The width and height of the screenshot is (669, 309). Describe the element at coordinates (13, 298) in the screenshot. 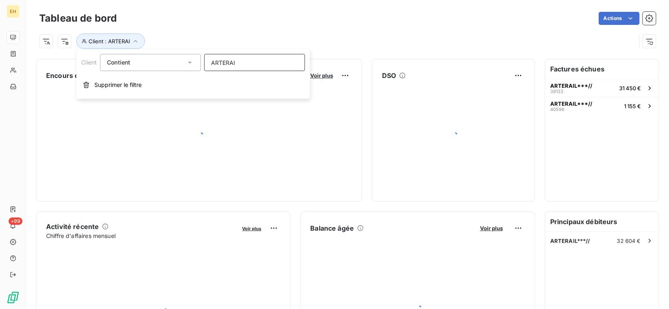

I see `img: Logo LeanPay` at that location.